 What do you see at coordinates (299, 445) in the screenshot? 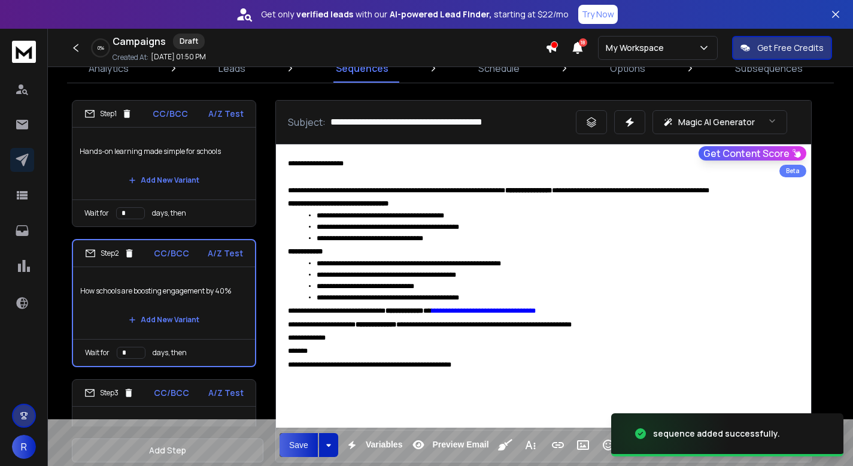
I see `button: Save` at bounding box center [299, 445].